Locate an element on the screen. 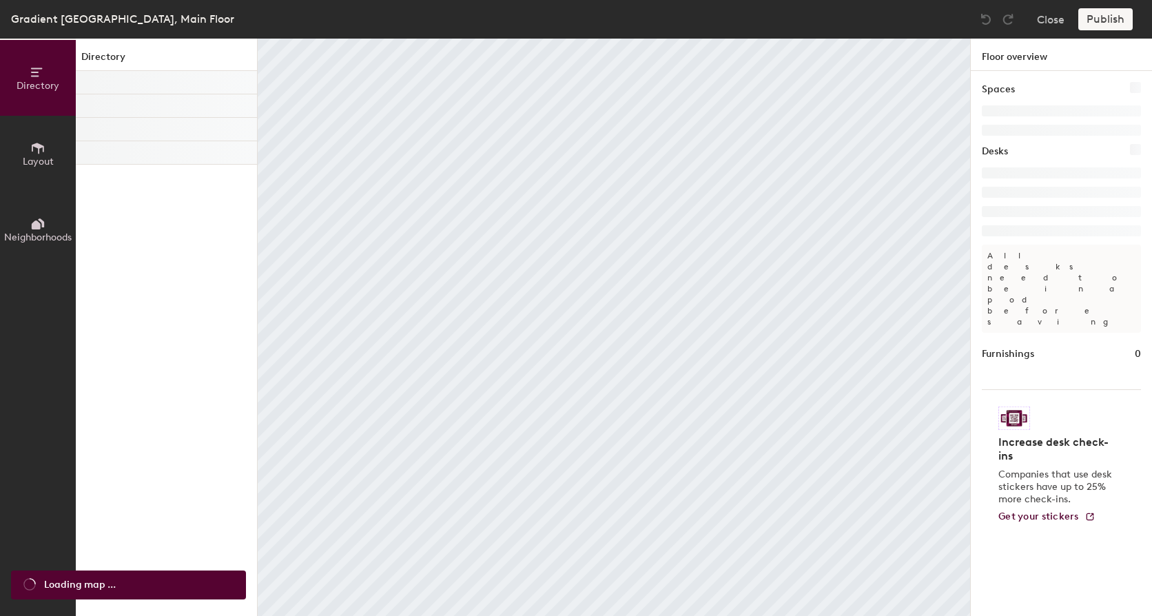 The image size is (1152, 616). p: Companies that use desk stickers have up to 25% more check-ins. is located at coordinates (1057, 487).